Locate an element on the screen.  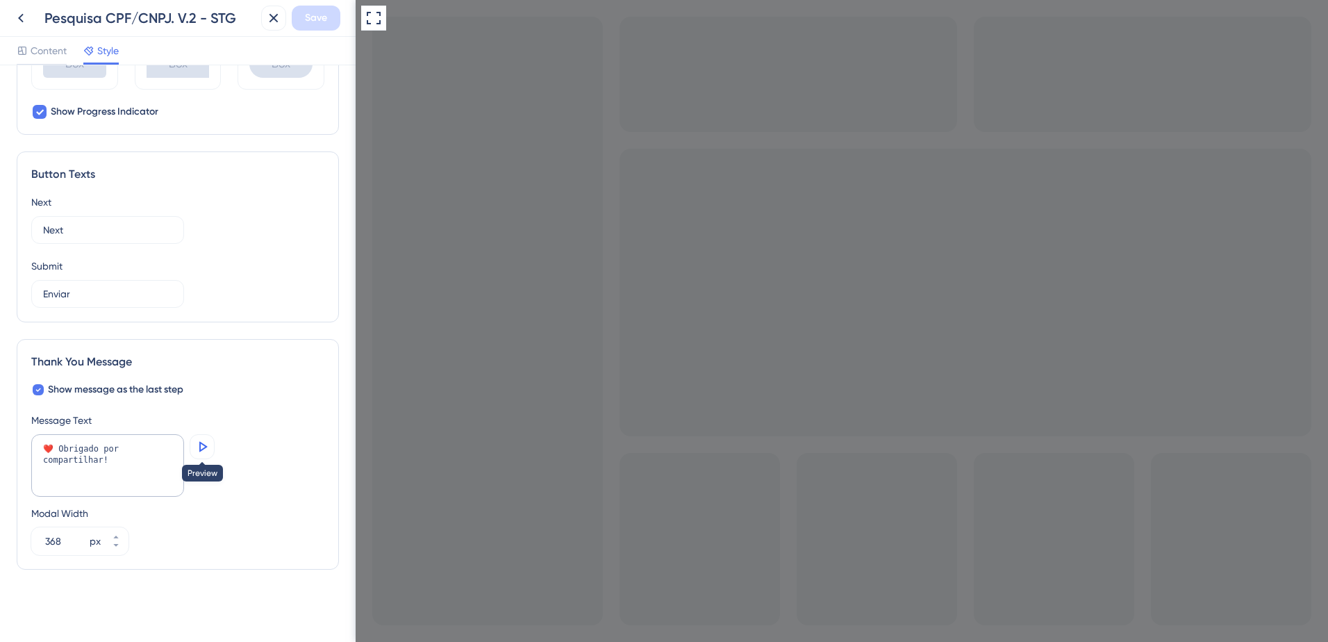
div: Message Text is located at coordinates (178, 420).